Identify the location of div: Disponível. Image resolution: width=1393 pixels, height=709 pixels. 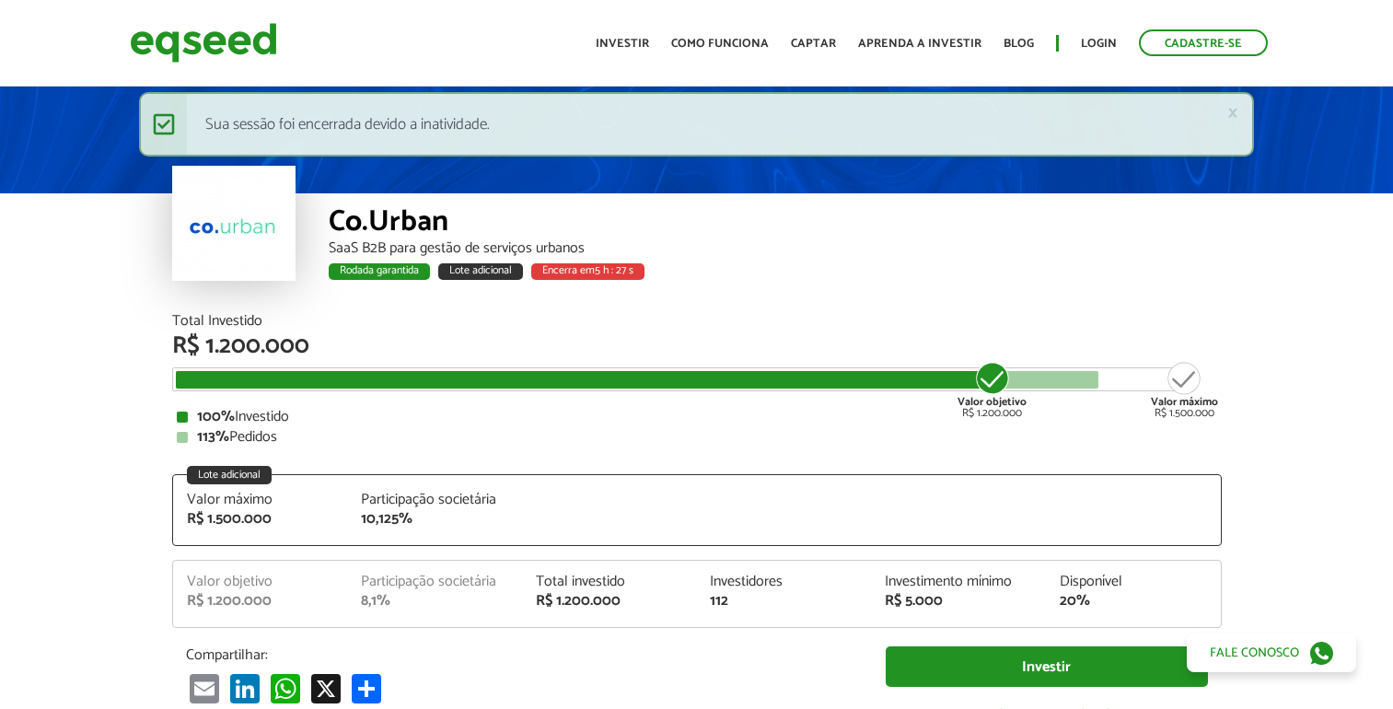
(1133, 582).